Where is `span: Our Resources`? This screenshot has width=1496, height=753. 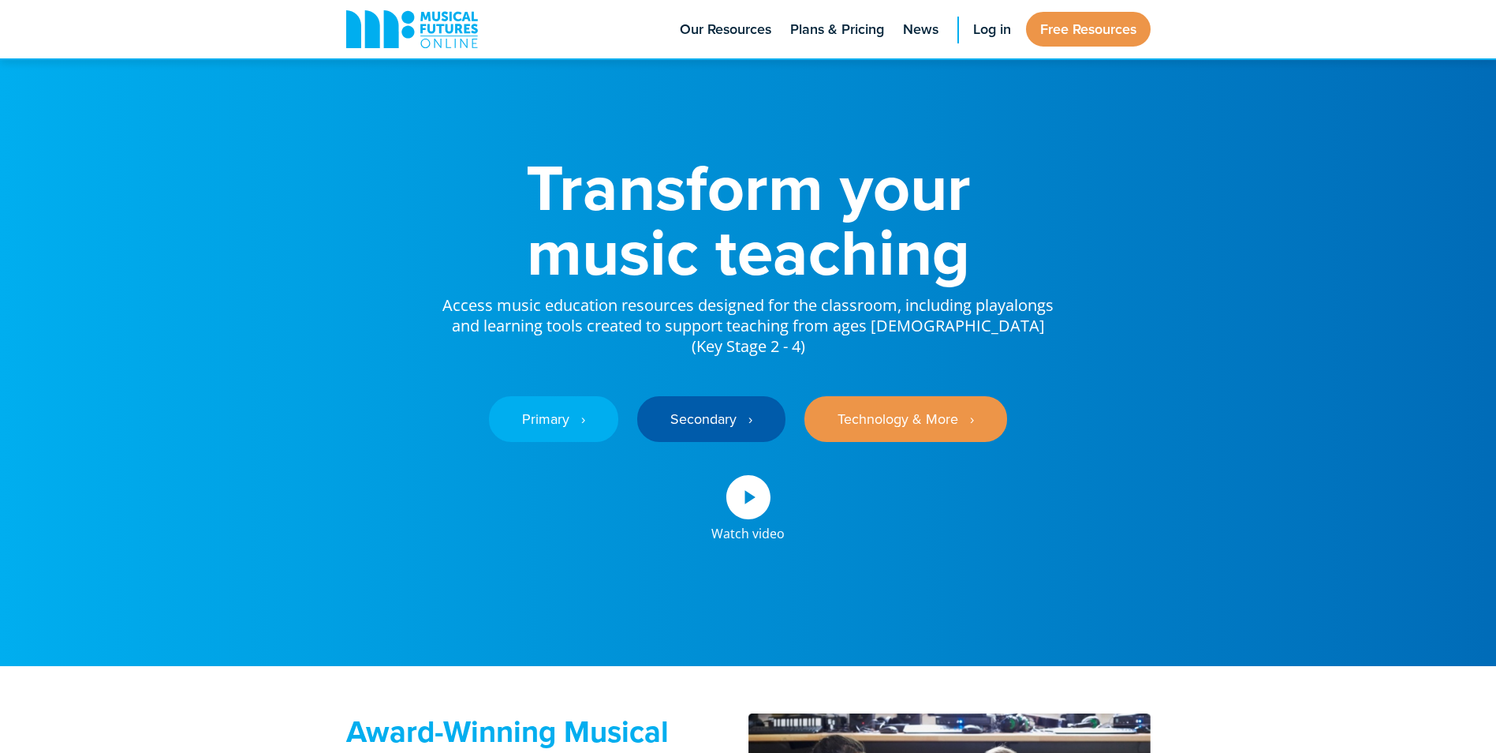 span: Our Resources is located at coordinates (726, 29).